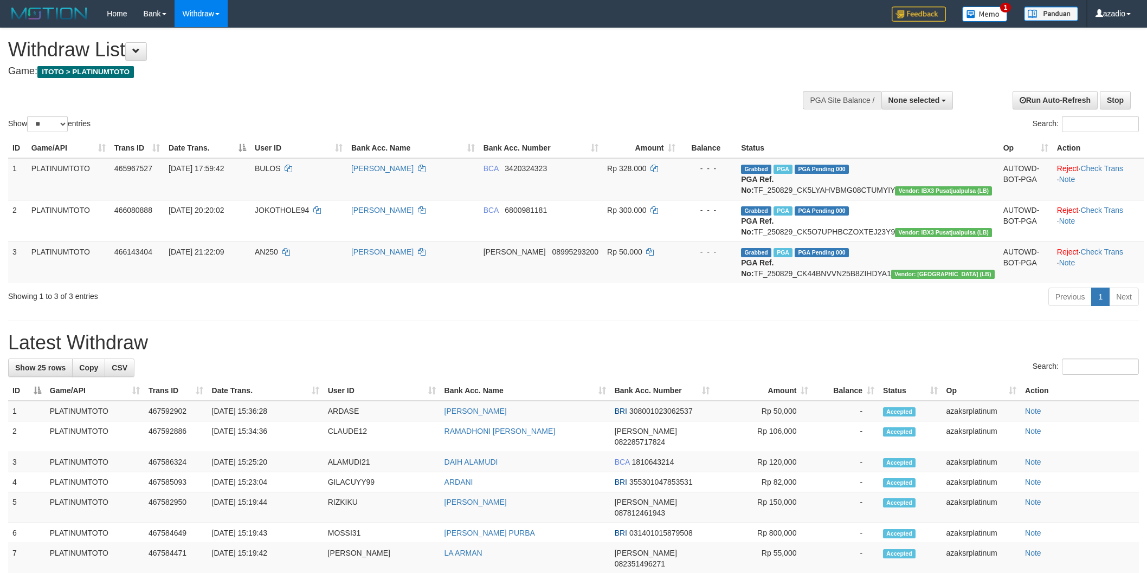 The image size is (1147, 573). Describe the element at coordinates (88, 368) in the screenshot. I see `span: Copy` at that location.